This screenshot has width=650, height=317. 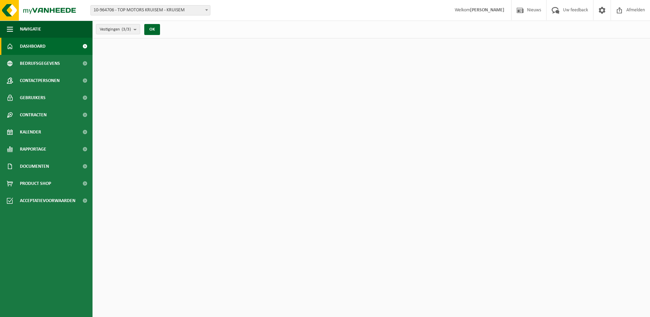 What do you see at coordinates (40, 81) in the screenshot?
I see `span: Contactpersonen` at bounding box center [40, 81].